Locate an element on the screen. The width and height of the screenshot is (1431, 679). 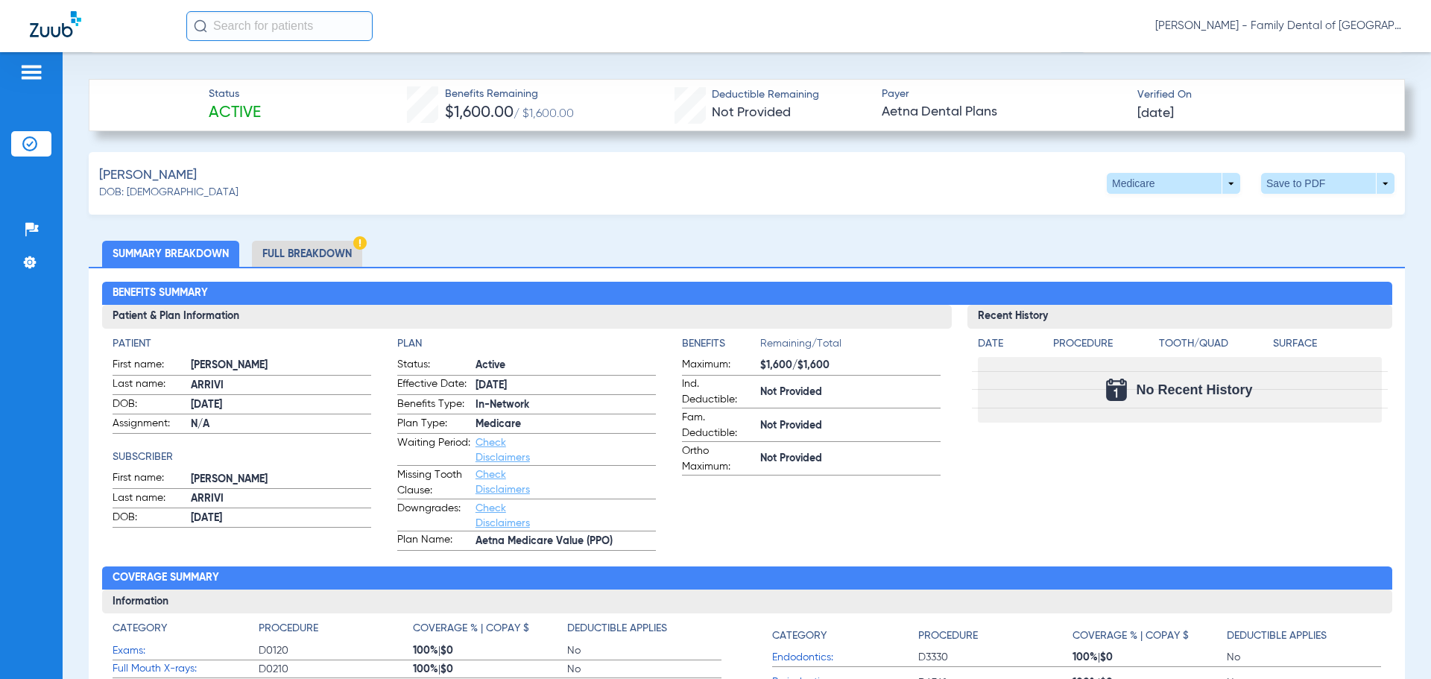
h4: Surface is located at coordinates (1327, 344).